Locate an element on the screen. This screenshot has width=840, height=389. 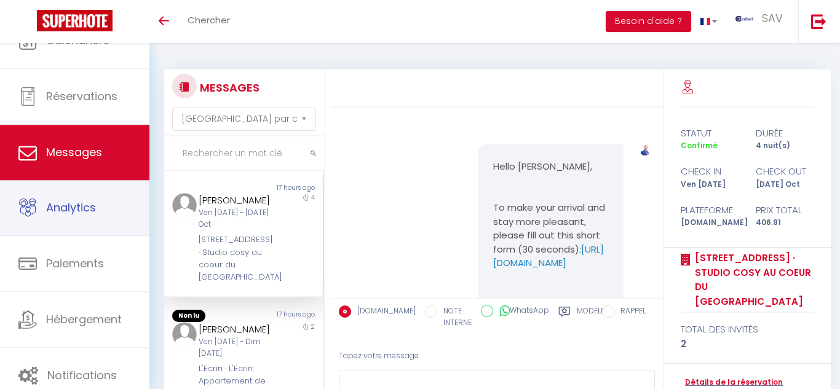
span: Analytics is located at coordinates (71, 207).